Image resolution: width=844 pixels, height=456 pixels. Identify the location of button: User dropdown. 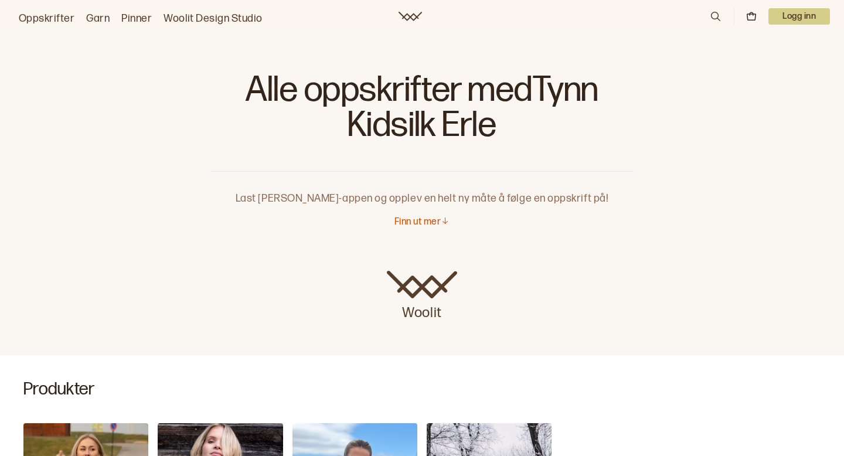
(799, 16).